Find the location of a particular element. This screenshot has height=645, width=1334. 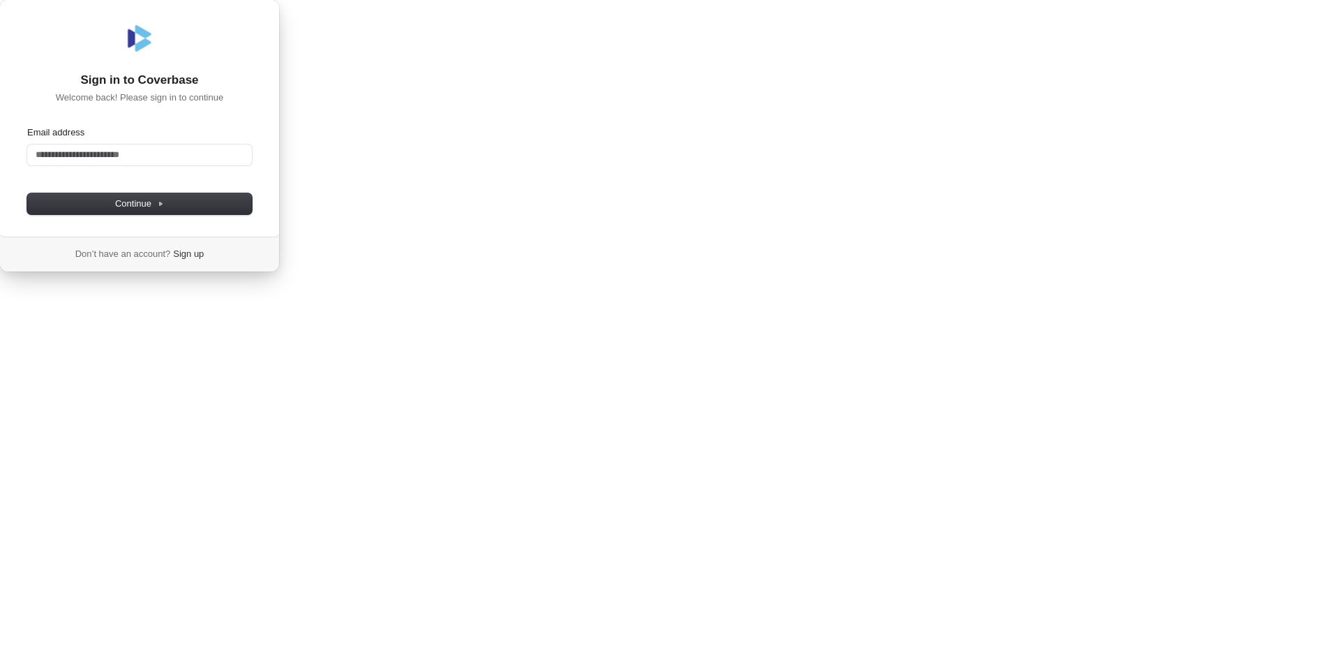

img: Coverbase is located at coordinates (140, 38).